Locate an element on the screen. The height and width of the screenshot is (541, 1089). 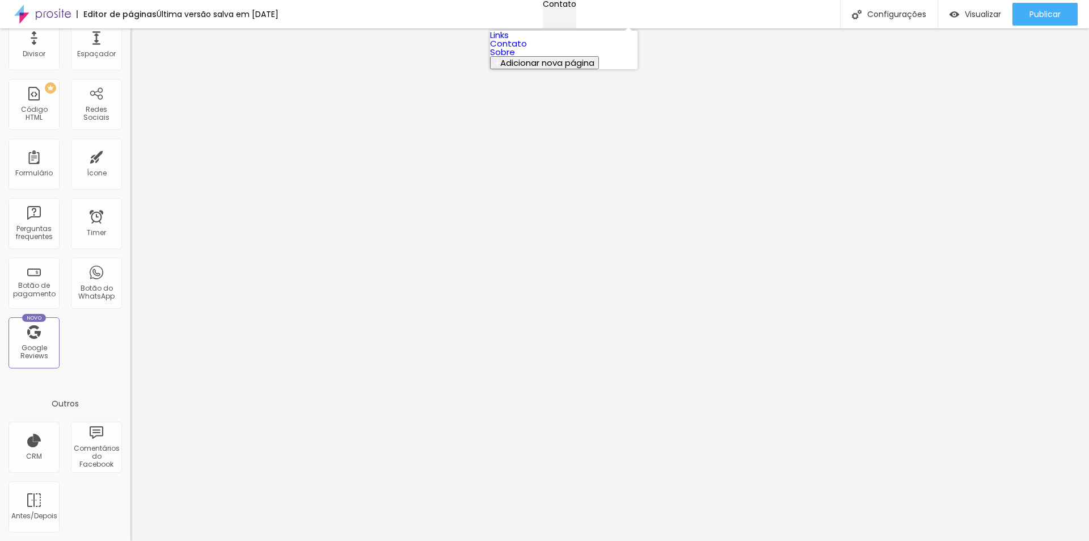
span: Publicar is located at coordinates (1045, 14).